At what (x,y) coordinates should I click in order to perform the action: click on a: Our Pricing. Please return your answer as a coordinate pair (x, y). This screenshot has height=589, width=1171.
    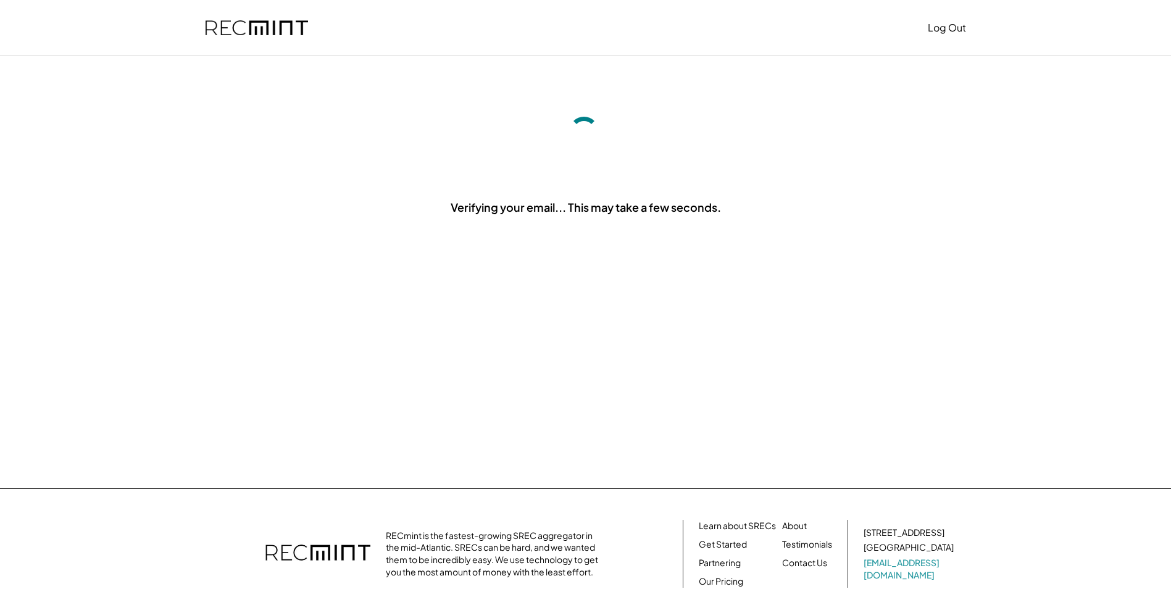
    Looking at the image, I should click on (721, 582).